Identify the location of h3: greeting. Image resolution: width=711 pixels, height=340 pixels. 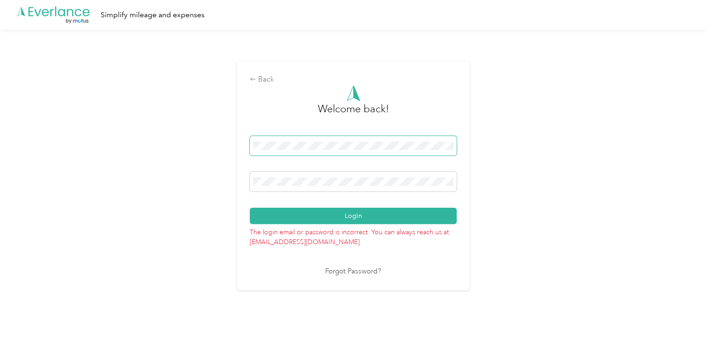
(353, 114).